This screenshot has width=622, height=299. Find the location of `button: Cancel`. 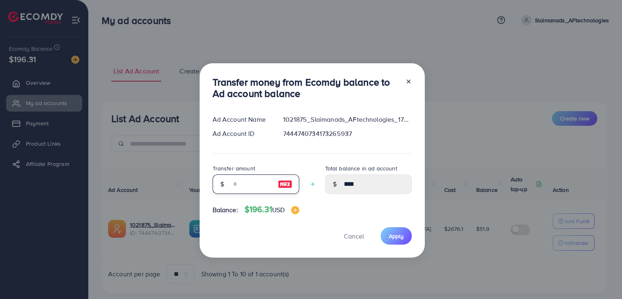

button: Cancel is located at coordinates (354, 235).